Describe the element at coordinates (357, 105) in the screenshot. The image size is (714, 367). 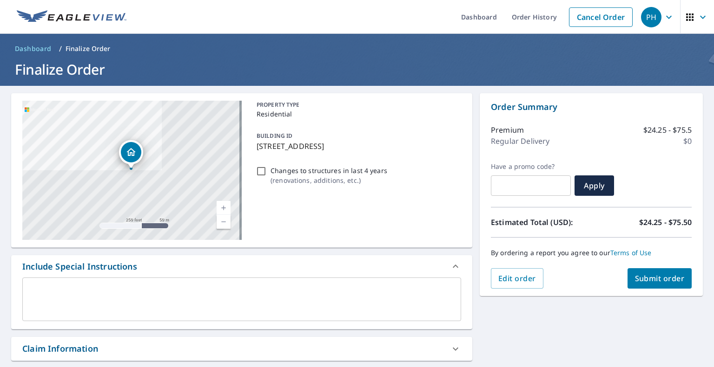
I see `p: PROPERTY TYPE` at that location.